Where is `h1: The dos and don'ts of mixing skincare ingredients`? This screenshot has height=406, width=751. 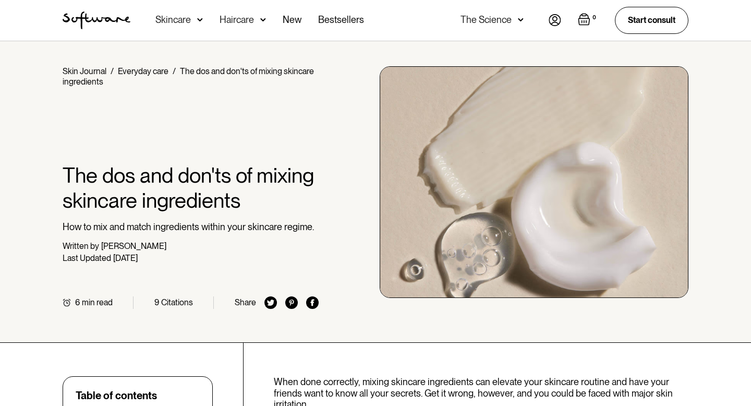
h1: The dos and don'ts of mixing skincare ingredients is located at coordinates (190, 188).